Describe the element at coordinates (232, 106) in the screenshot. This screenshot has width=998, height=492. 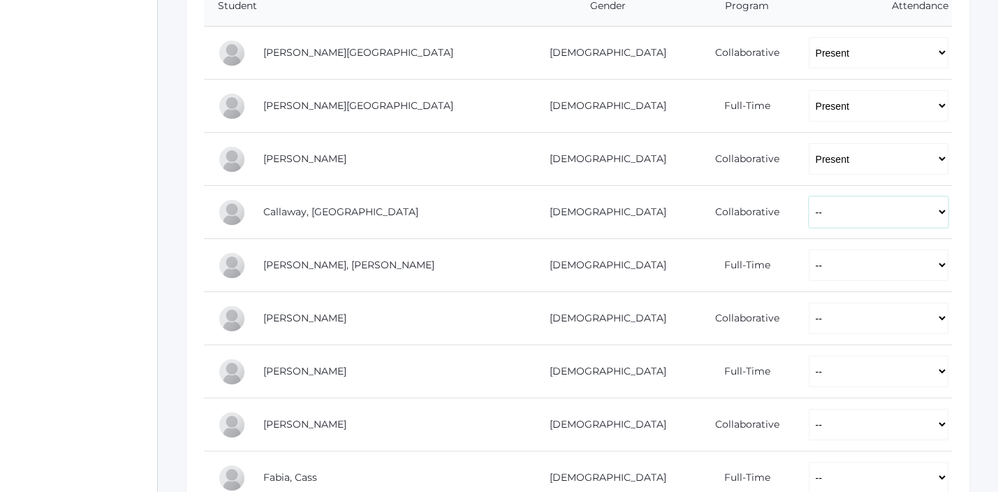
I see `div: Jordan Bell` at that location.